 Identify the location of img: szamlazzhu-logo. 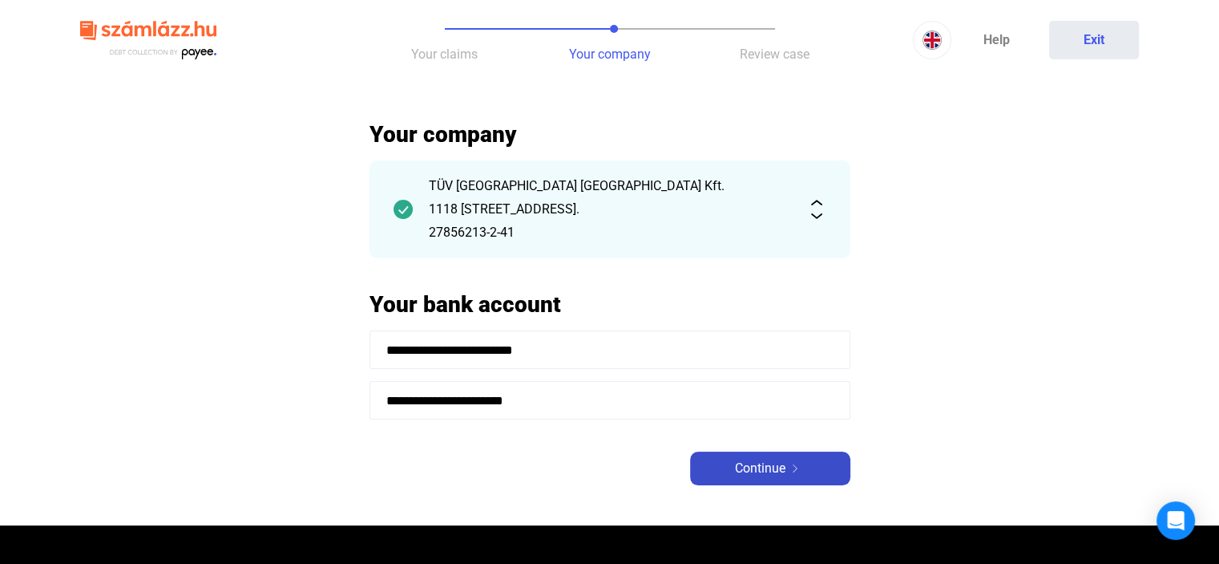
(148, 40).